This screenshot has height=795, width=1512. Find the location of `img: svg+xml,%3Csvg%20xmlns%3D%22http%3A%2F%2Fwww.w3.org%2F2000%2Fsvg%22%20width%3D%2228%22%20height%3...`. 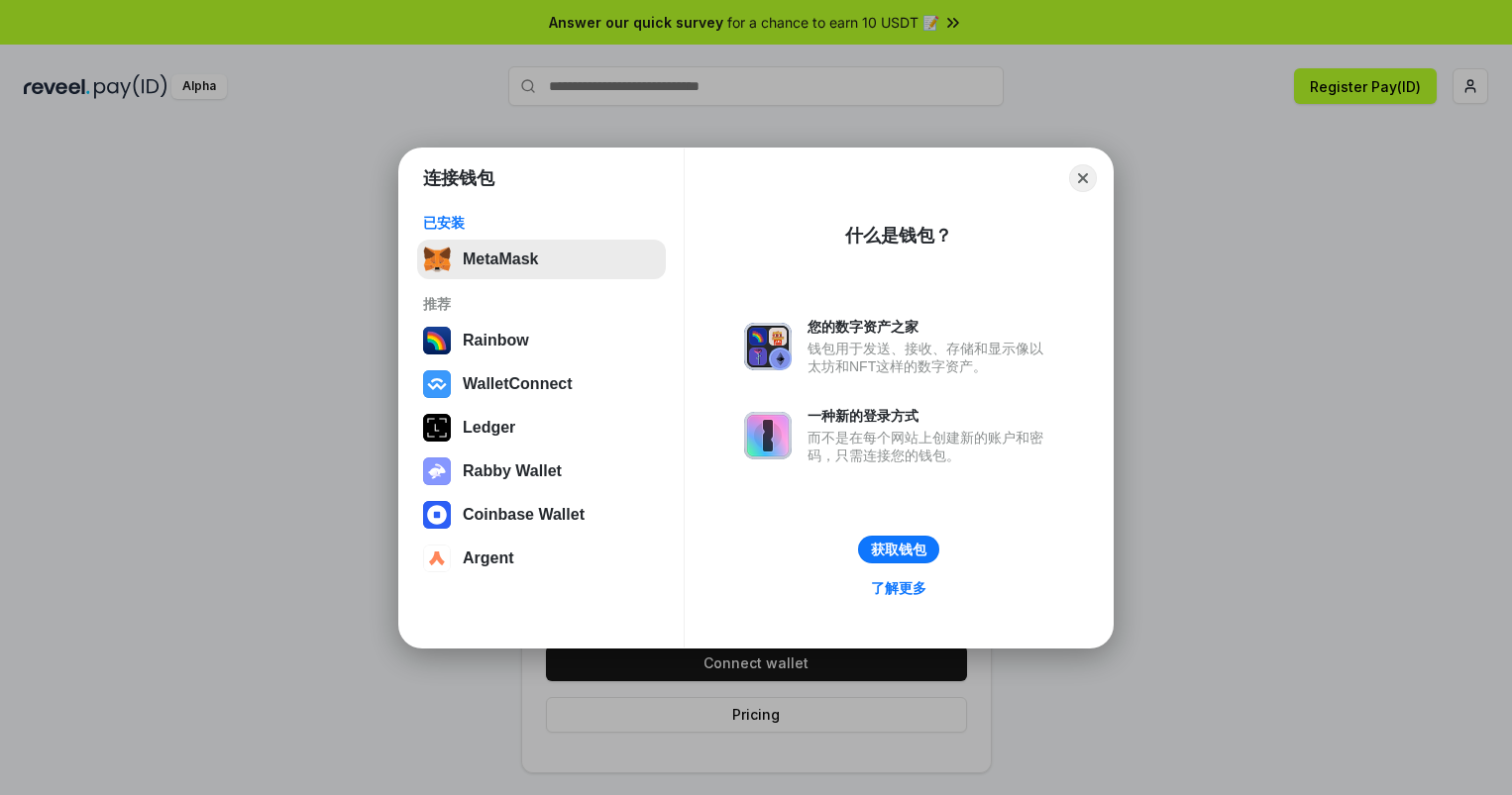

img: svg+xml,%3Csvg%20xmlns%3D%22http%3A%2F%2Fwww.w3.org%2F2000%2Fsvg%22%20width%3D%2228%22%20height%3... is located at coordinates (437, 428).